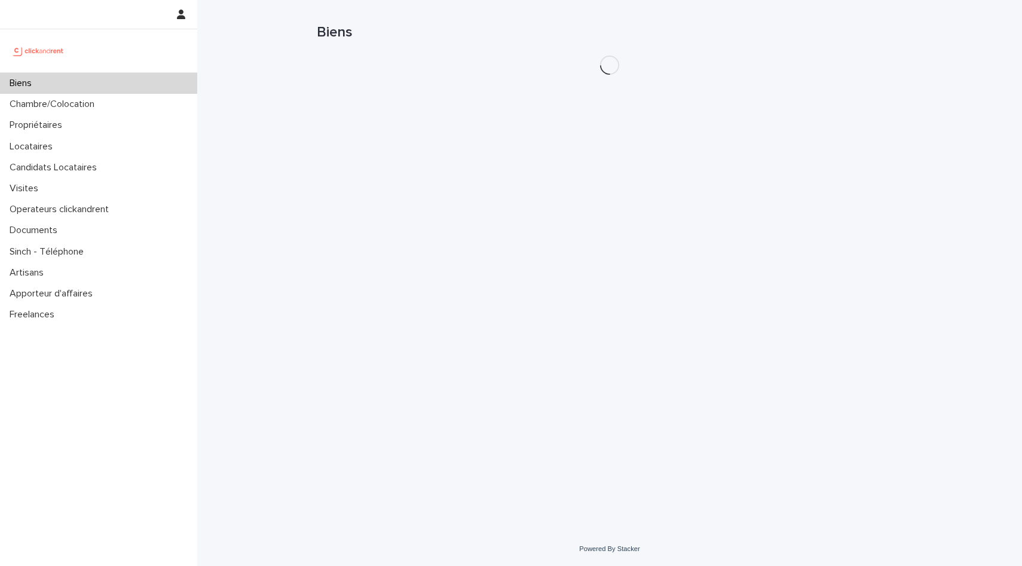  What do you see at coordinates (29, 273) in the screenshot?
I see `p: Artisans` at bounding box center [29, 273].